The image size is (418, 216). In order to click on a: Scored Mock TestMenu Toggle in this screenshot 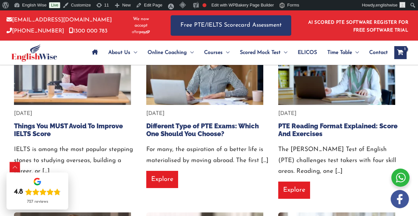, I will do `click(263, 53)`.